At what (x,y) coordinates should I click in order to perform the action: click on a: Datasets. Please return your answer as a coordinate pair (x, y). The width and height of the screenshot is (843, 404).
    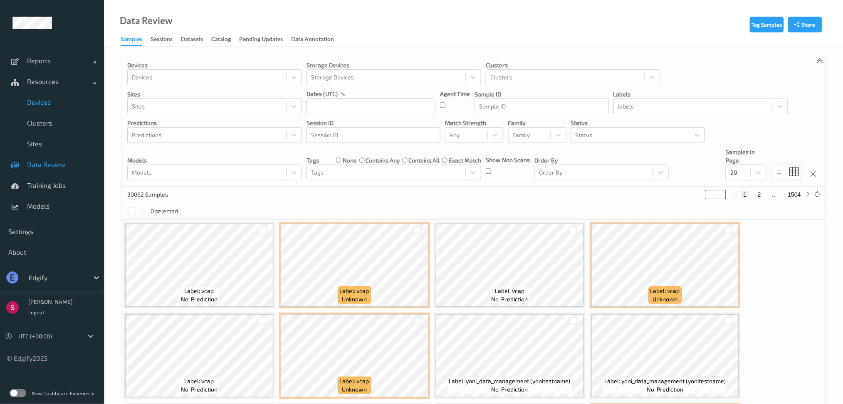
    Looking at the image, I should click on (196, 40).